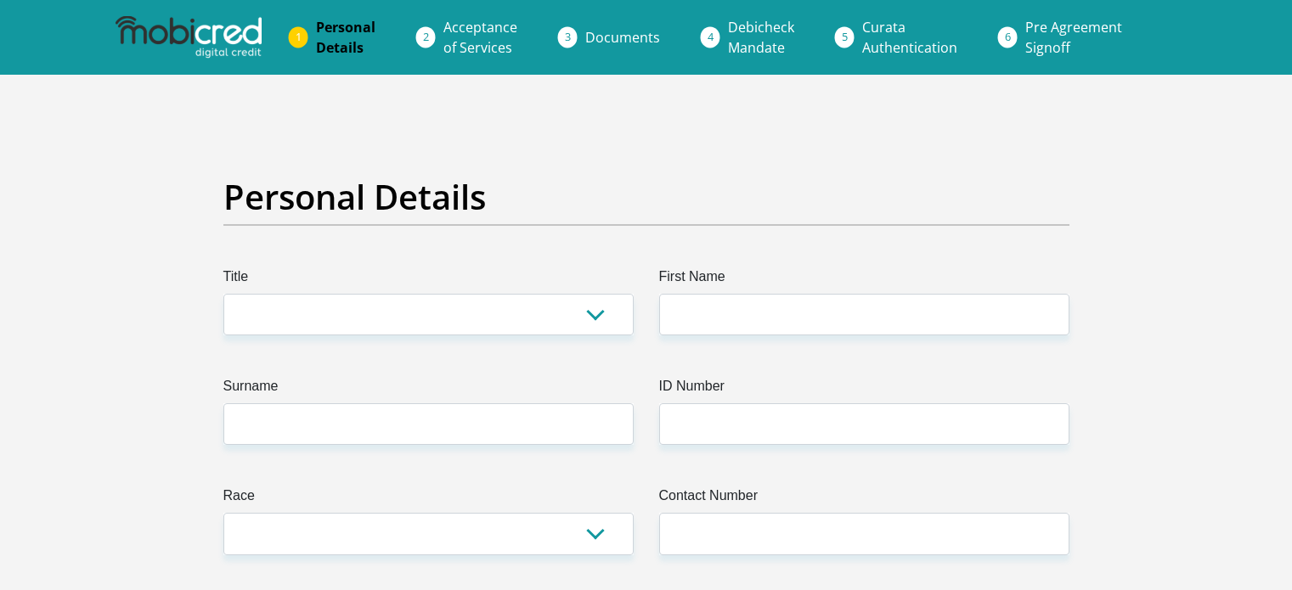 The width and height of the screenshot is (1292, 590). What do you see at coordinates (428, 500) in the screenshot?
I see `label: Race` at bounding box center [428, 500].